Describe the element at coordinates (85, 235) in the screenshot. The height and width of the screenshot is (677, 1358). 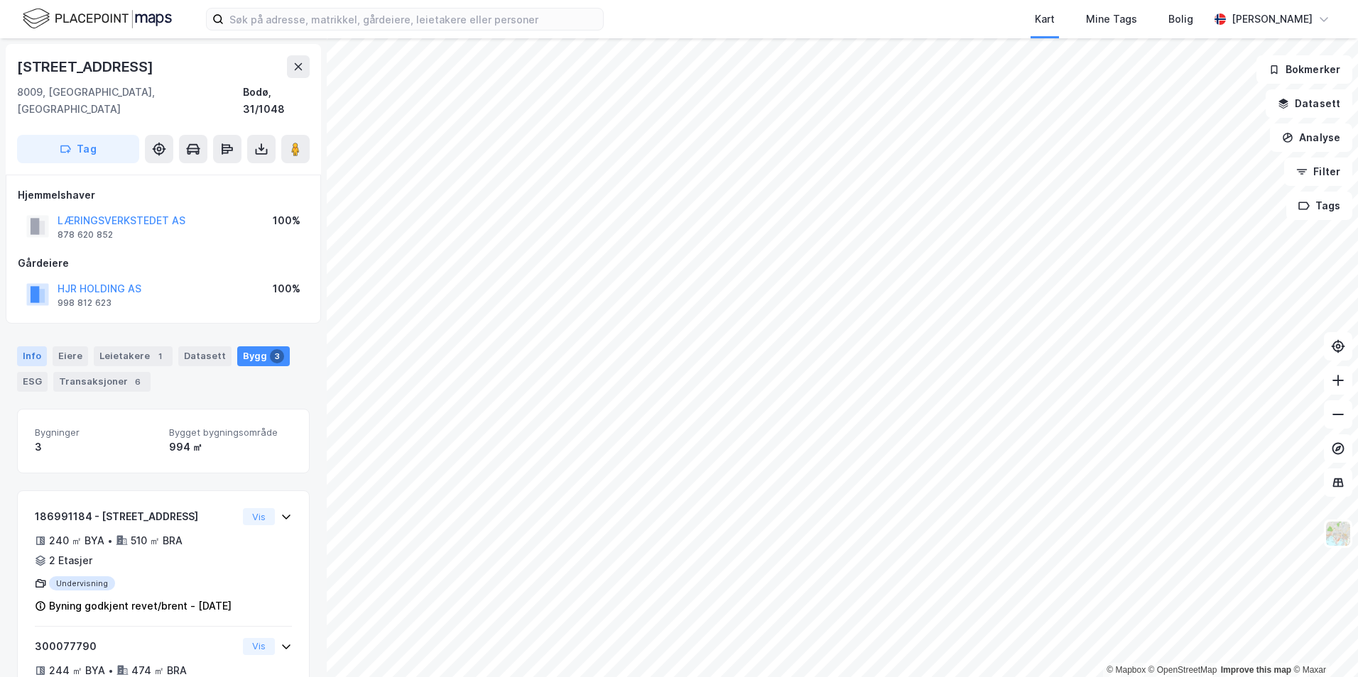
I see `div: 878 620 852` at that location.